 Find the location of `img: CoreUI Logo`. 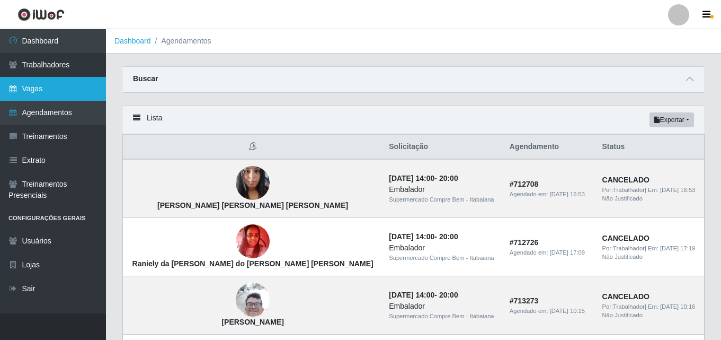

img: CoreUI Logo is located at coordinates (41, 14).